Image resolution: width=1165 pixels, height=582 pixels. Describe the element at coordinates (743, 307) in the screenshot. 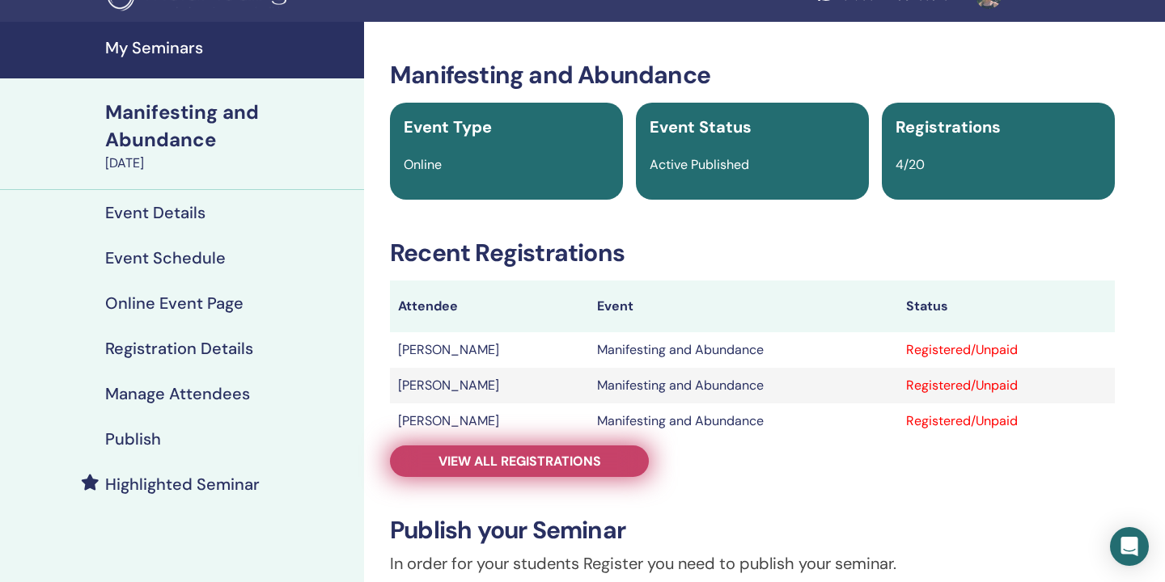

I see `th: Event` at that location.